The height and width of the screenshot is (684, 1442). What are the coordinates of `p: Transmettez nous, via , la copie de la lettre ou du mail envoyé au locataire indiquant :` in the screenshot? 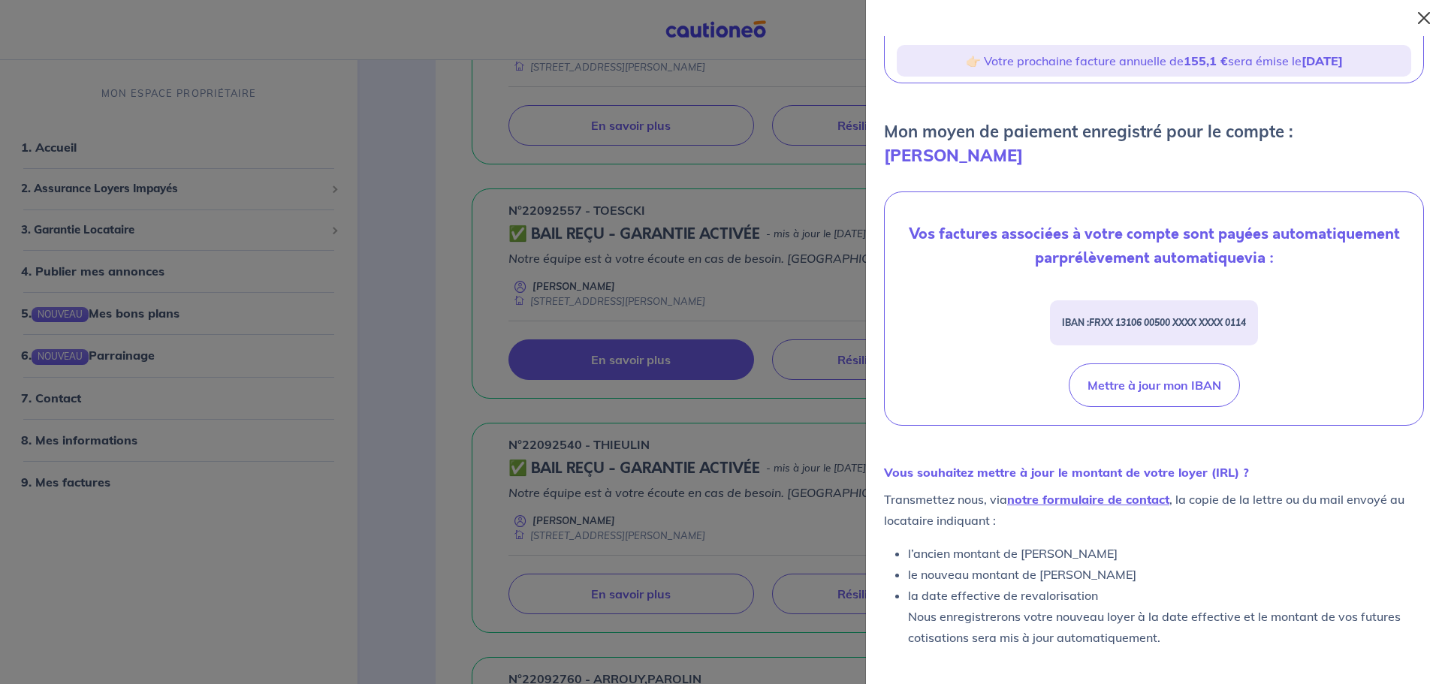 It's located at (1154, 510).